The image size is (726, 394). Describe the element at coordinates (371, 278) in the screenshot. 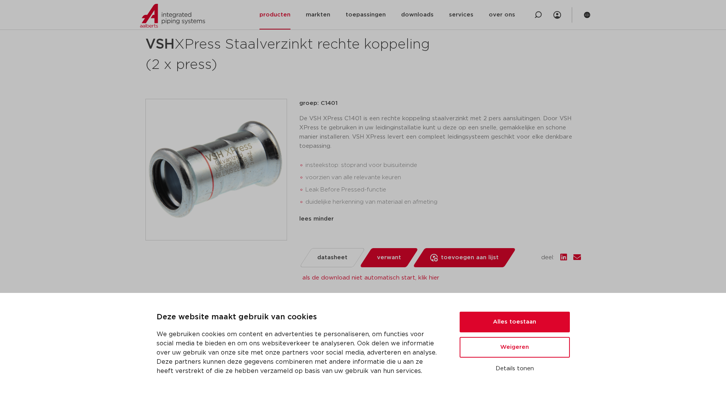

I see `a: als de download niet automatisch start, klik hier` at that location.